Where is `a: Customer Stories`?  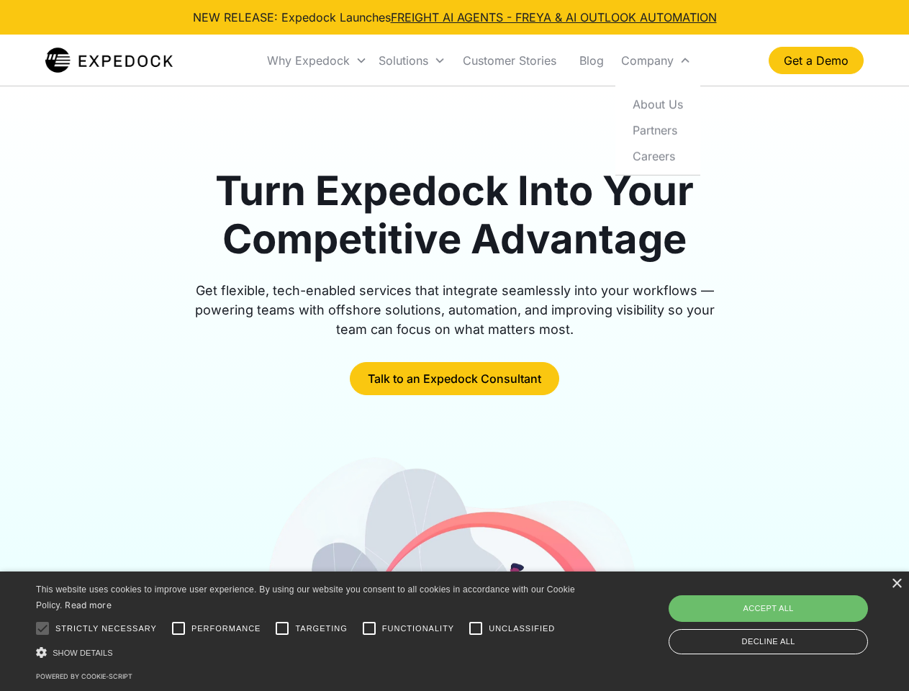
a: Customer Stories is located at coordinates (509, 60).